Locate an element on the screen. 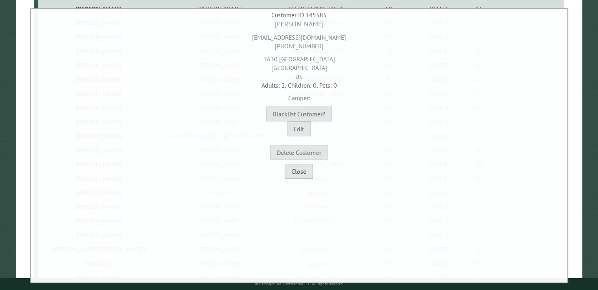  div: Adults: 2, Children: 0, Pets: 0 is located at coordinates (299, 85).